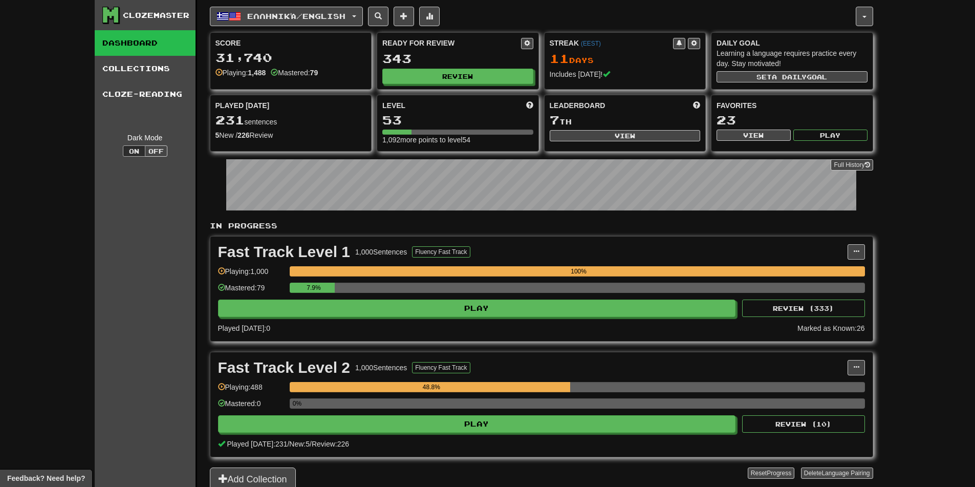 This screenshot has width=975, height=487. Describe the element at coordinates (625, 59) in the screenshot. I see `div: Day s` at that location.